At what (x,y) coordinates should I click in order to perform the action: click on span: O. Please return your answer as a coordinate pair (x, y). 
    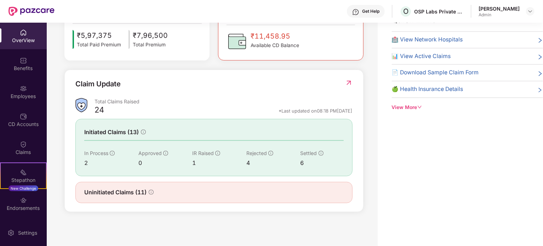
    Looking at the image, I should click on (405, 11).